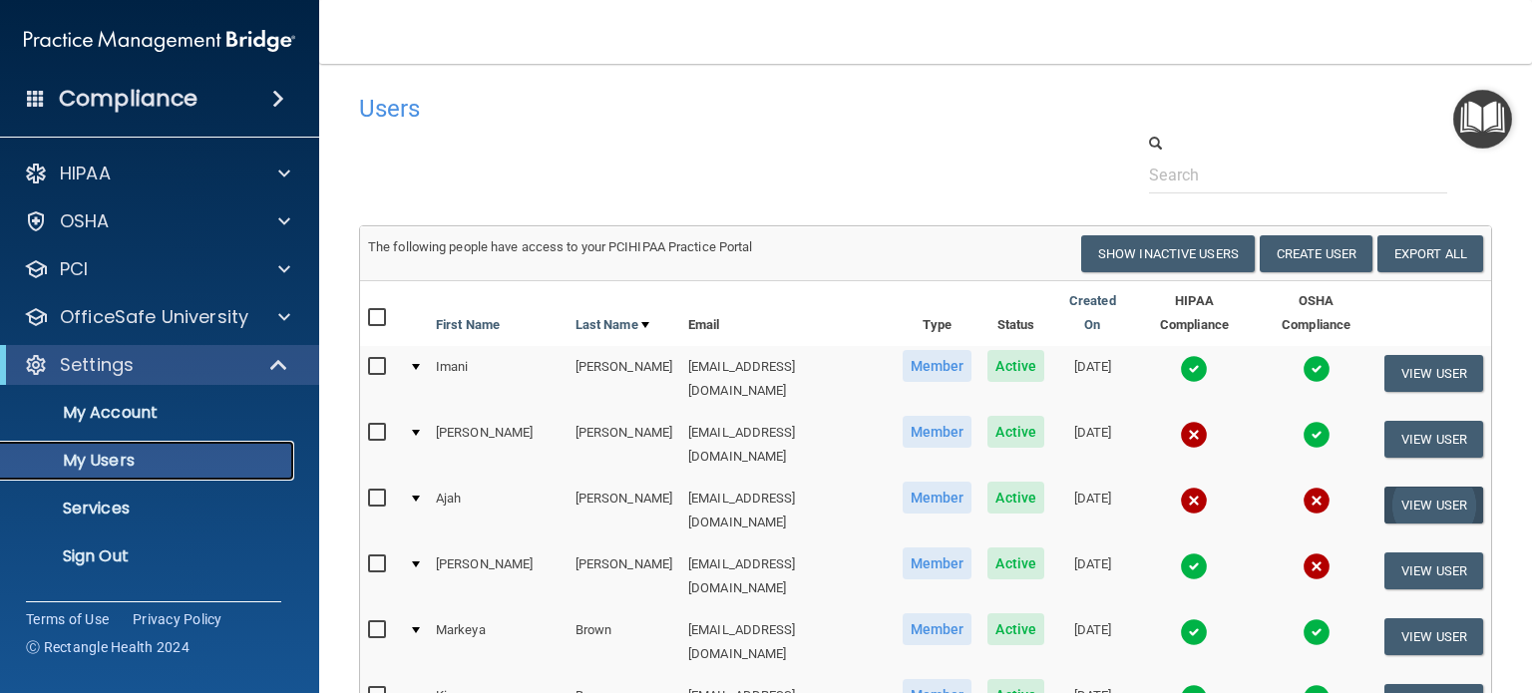 The height and width of the screenshot is (693, 1532). Describe the element at coordinates (157, 174) in the screenshot. I see `a: HIPAA` at that location.